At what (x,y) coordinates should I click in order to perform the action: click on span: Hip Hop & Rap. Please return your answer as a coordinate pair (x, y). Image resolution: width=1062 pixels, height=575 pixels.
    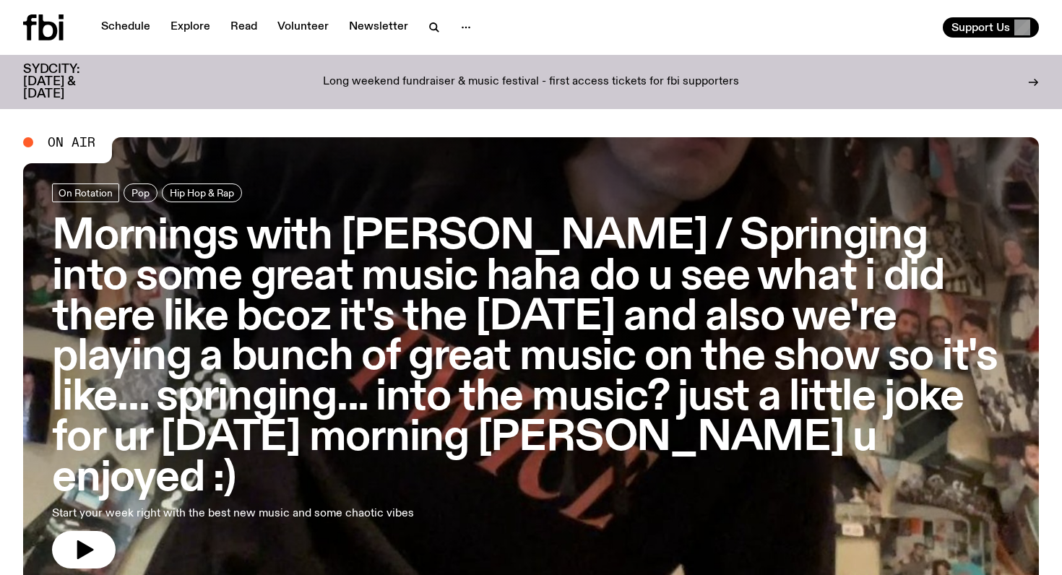
    Looking at the image, I should click on (202, 192).